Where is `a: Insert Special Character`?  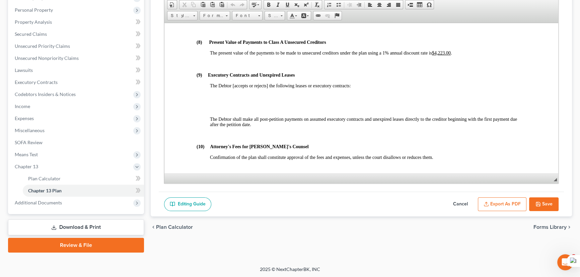 a: Insert Special Character is located at coordinates (429, 5).